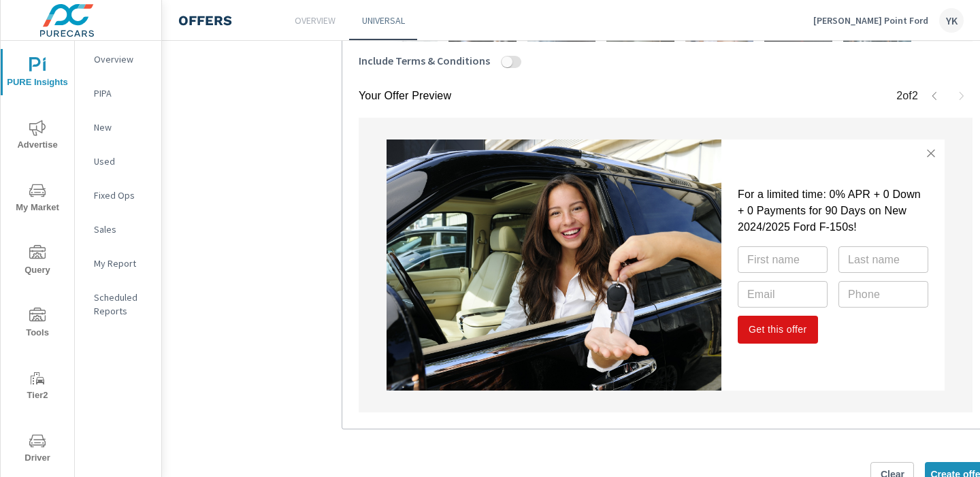  What do you see at coordinates (205, 20) in the screenshot?
I see `h4: Offers` at bounding box center [205, 20].